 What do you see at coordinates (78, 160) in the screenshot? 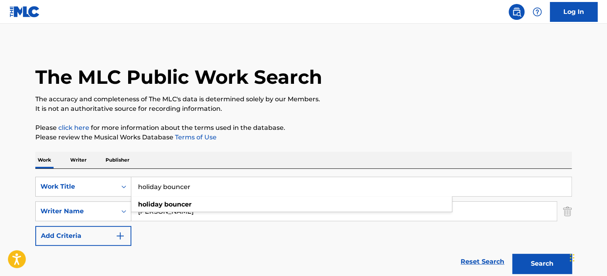
I see `p: Writer` at bounding box center [78, 160].